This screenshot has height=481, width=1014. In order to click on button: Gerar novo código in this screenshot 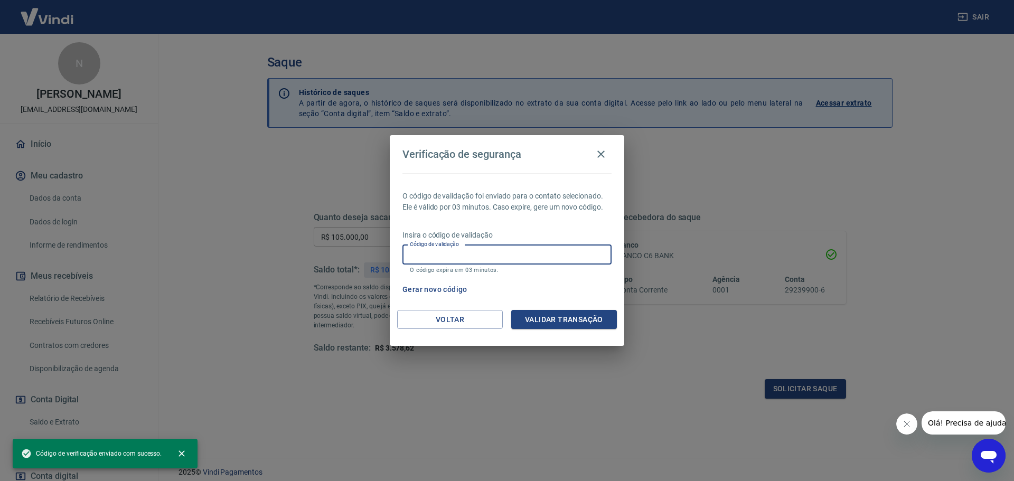, I will do `click(435, 289)`.